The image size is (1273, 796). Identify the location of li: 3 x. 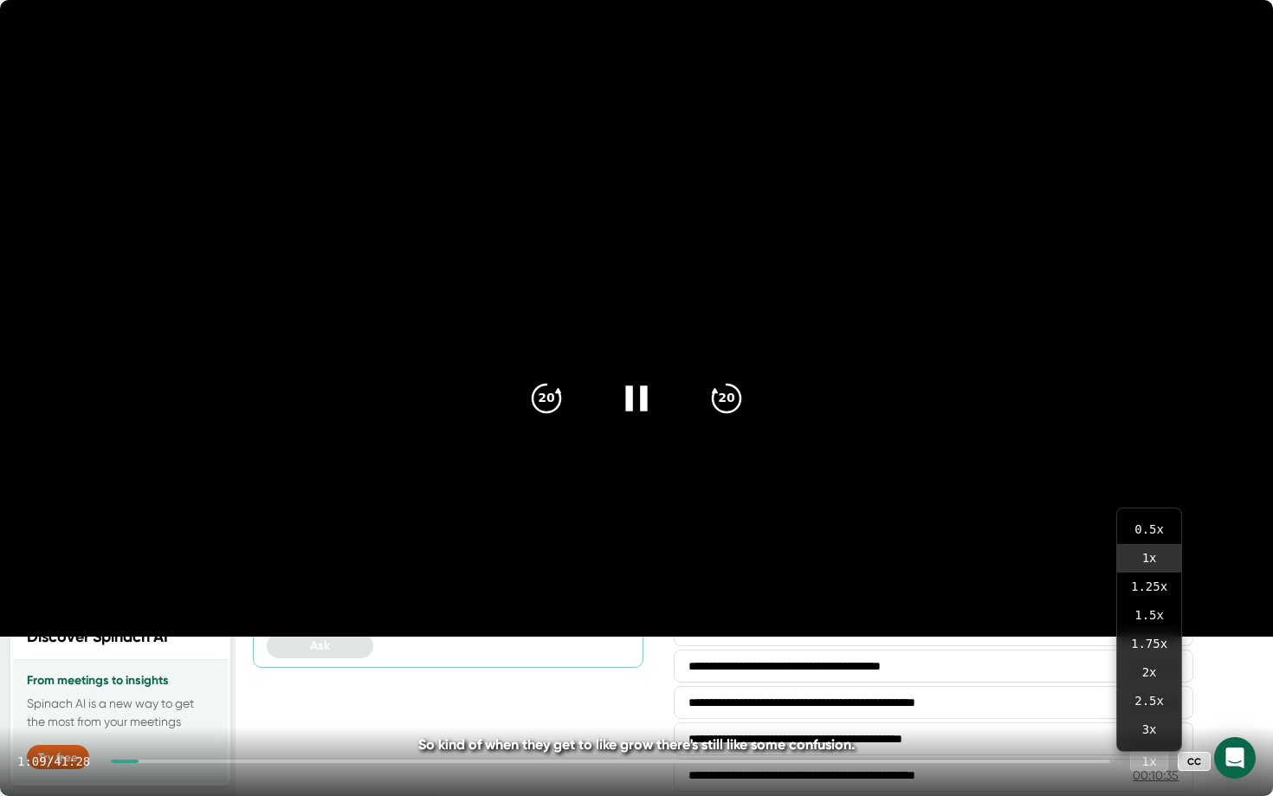
(1149, 729).